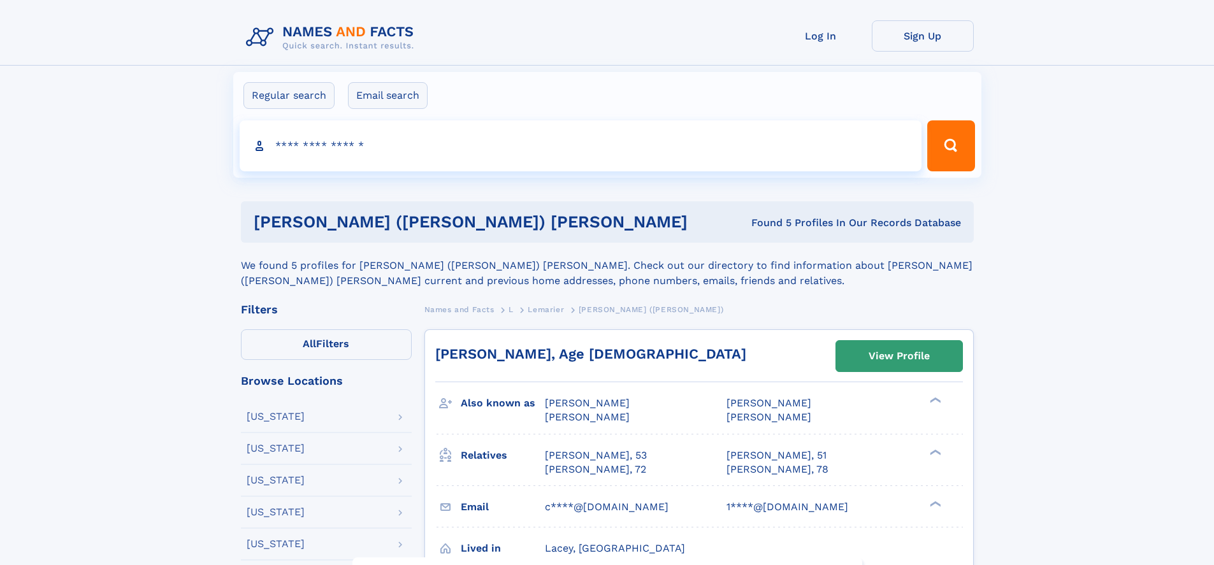  I want to click on input: search input, so click(580, 146).